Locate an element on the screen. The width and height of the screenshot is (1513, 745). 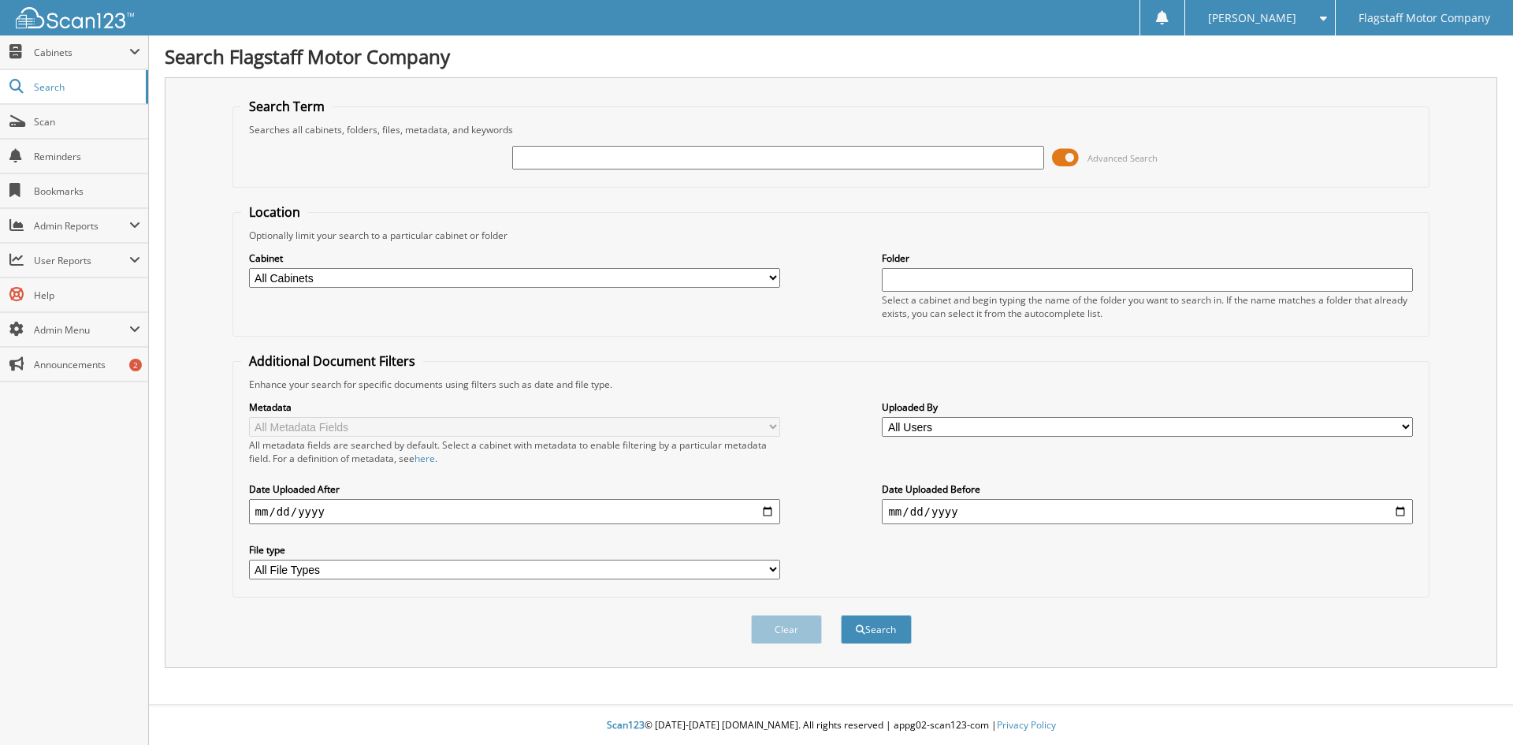
button: Clear is located at coordinates (786, 629).